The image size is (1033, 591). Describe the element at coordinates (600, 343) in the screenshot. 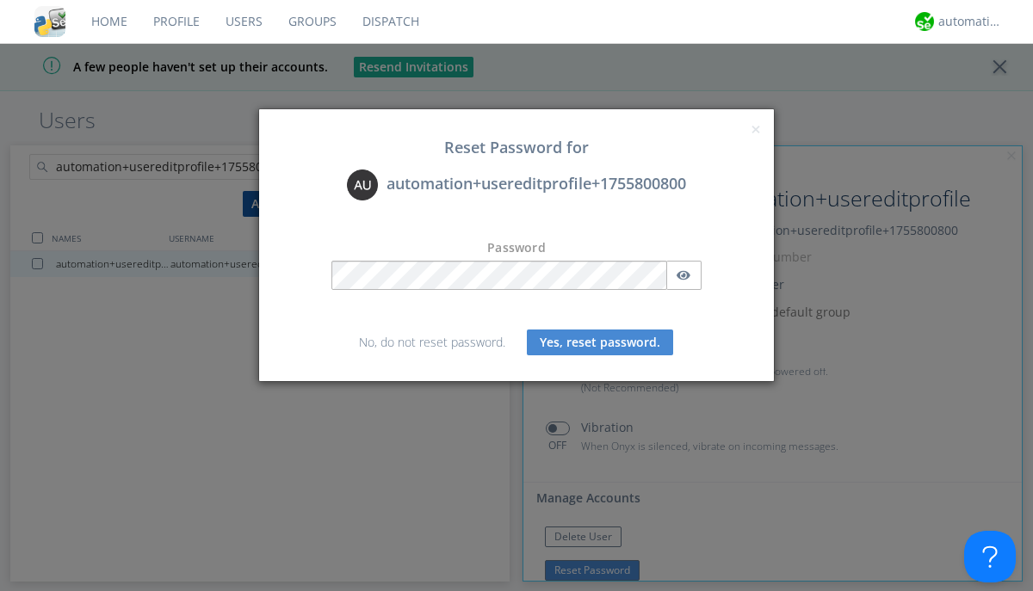

I see `button: Yes, reset password.` at that location.